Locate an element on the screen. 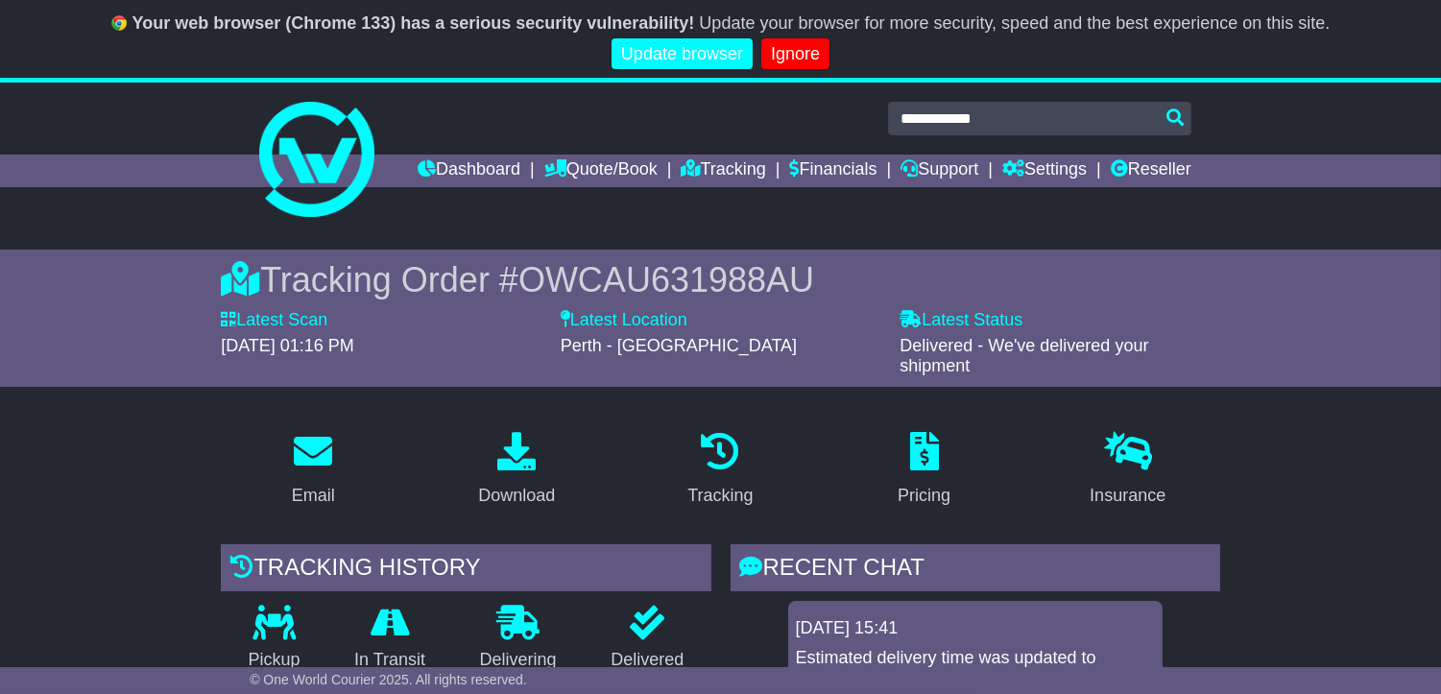 Image resolution: width=1441 pixels, height=694 pixels. a: Update browser is located at coordinates (682, 54).